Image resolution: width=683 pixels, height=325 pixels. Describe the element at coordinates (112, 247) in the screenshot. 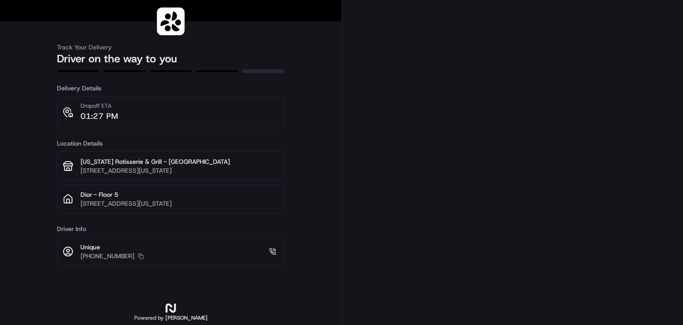

I see `p: Unique` at that location.